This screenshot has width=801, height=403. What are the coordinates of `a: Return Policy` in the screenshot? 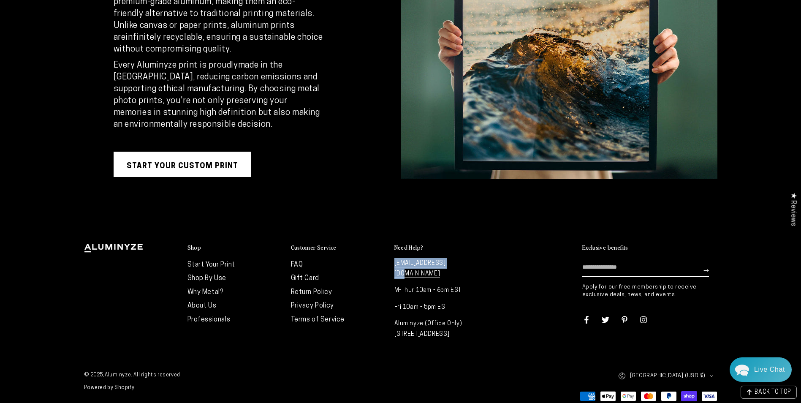 It's located at (312, 292).